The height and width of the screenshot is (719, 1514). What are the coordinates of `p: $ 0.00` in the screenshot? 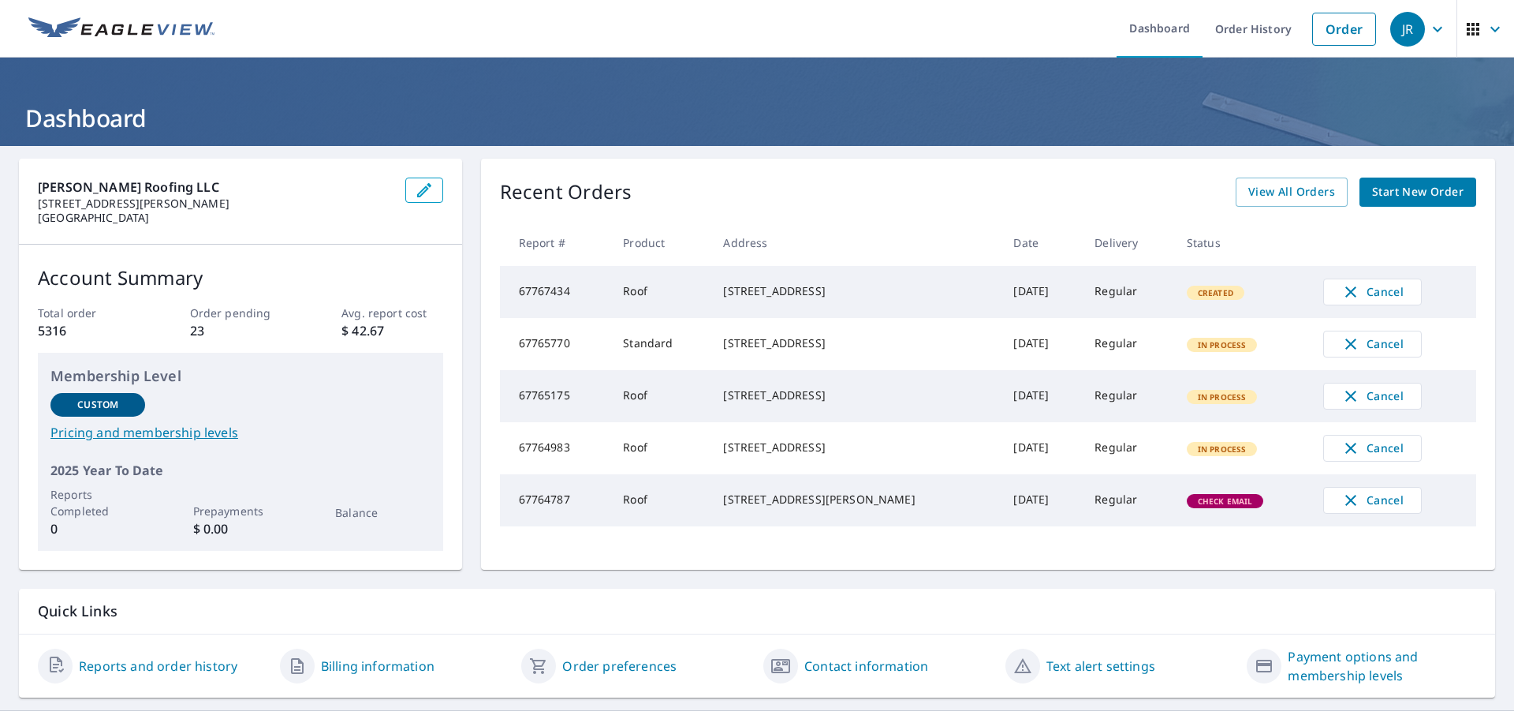 It's located at (241, 528).